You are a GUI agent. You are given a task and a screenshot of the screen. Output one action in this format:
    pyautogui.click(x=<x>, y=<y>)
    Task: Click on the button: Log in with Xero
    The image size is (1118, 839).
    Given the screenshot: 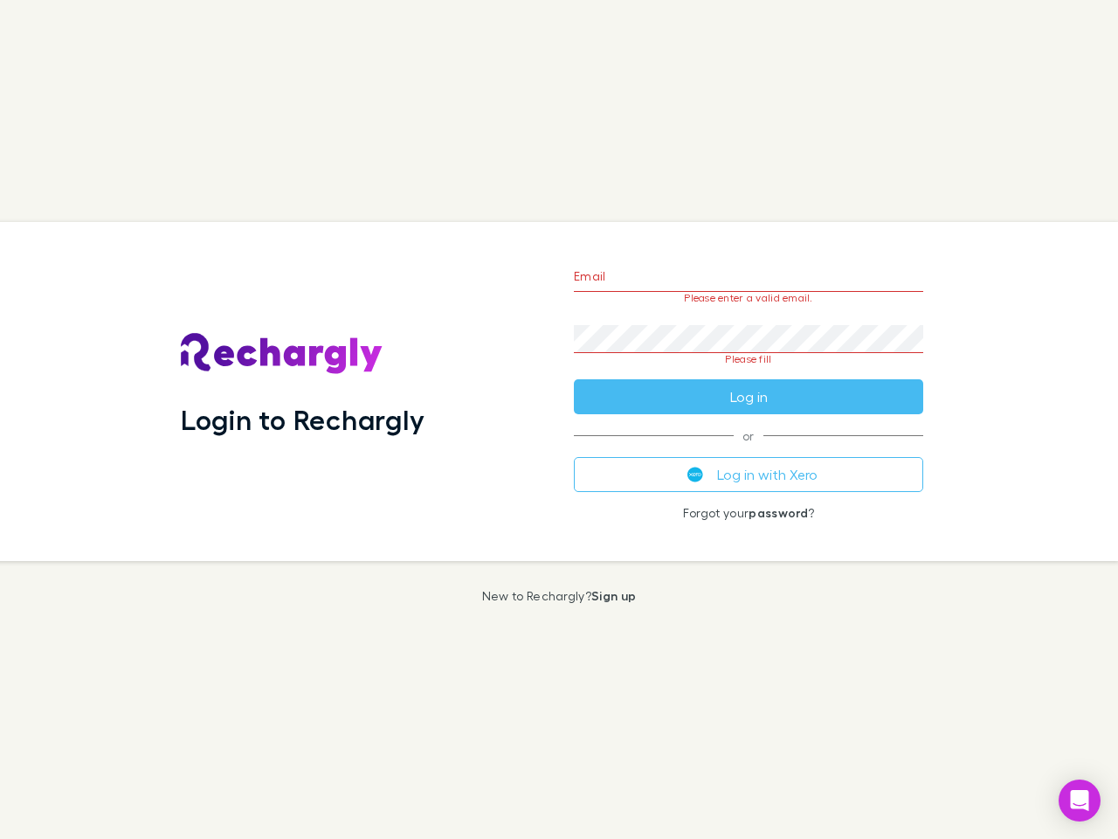 What is the action you would take?
    pyautogui.click(x=749, y=474)
    